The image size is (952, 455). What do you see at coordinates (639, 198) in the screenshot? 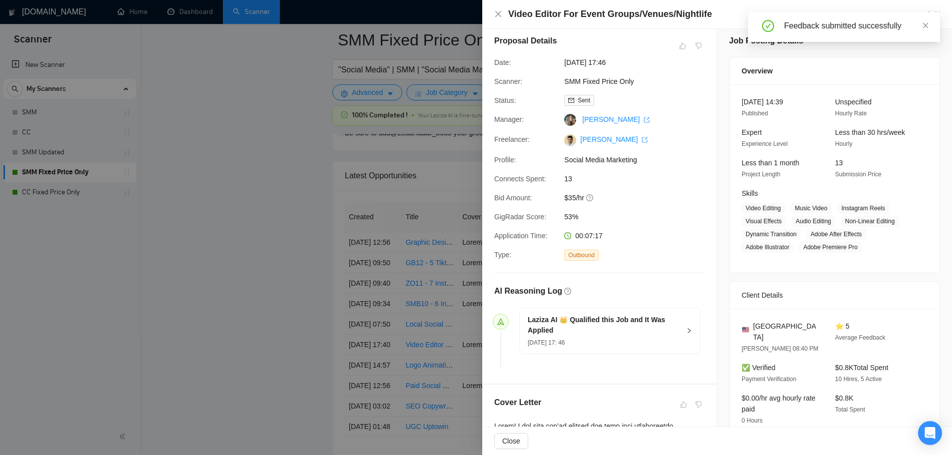
I see `span: $35/hr` at bounding box center [639, 198].